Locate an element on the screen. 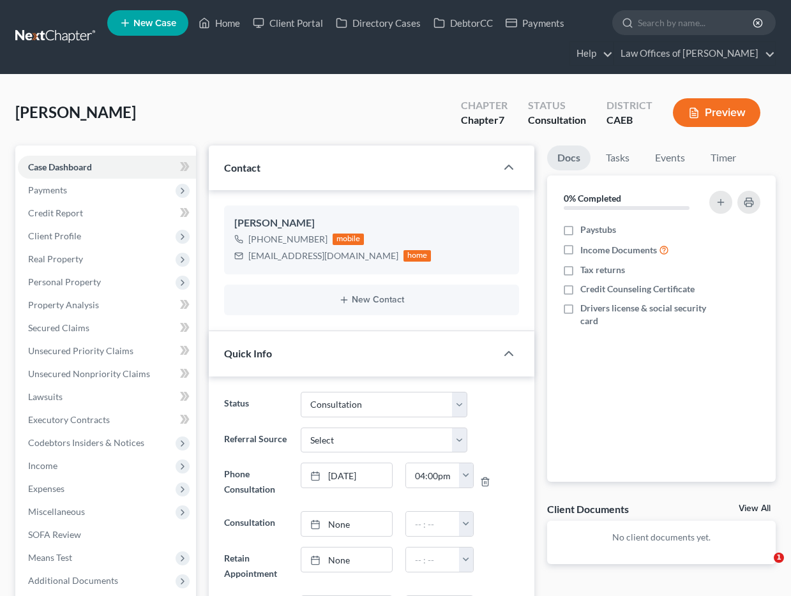 The width and height of the screenshot is (791, 596). span: Unsecured Nonpriority Claims is located at coordinates (89, 373).